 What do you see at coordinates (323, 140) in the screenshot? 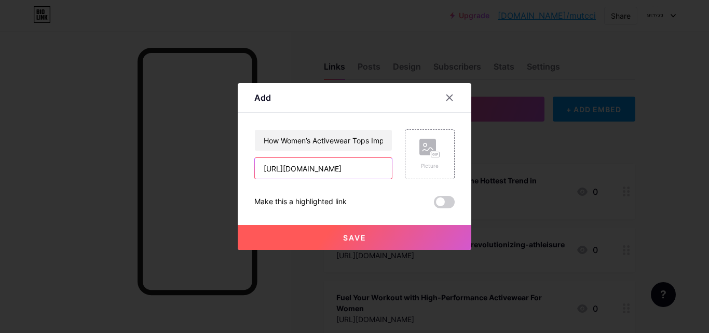
I see `input: Title` at bounding box center [323, 140].